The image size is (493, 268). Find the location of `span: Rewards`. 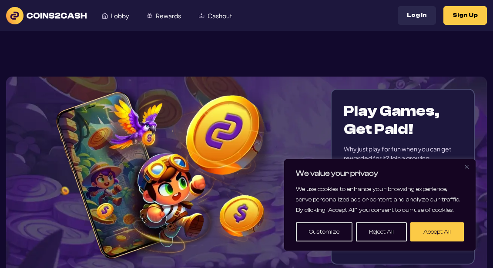

span: Rewards is located at coordinates (168, 16).